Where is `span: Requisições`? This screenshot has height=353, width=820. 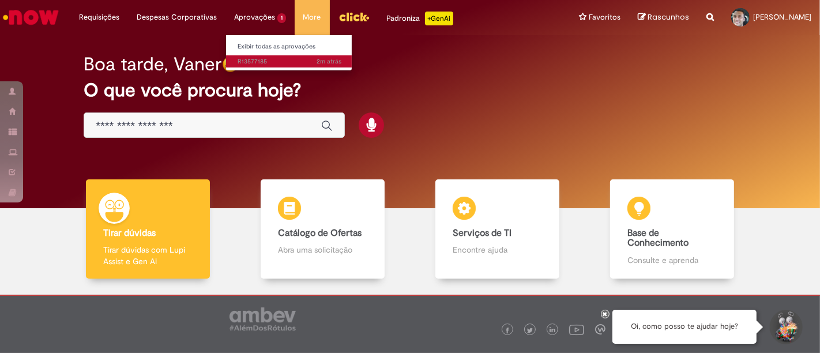
span: Requisições is located at coordinates (99, 17).